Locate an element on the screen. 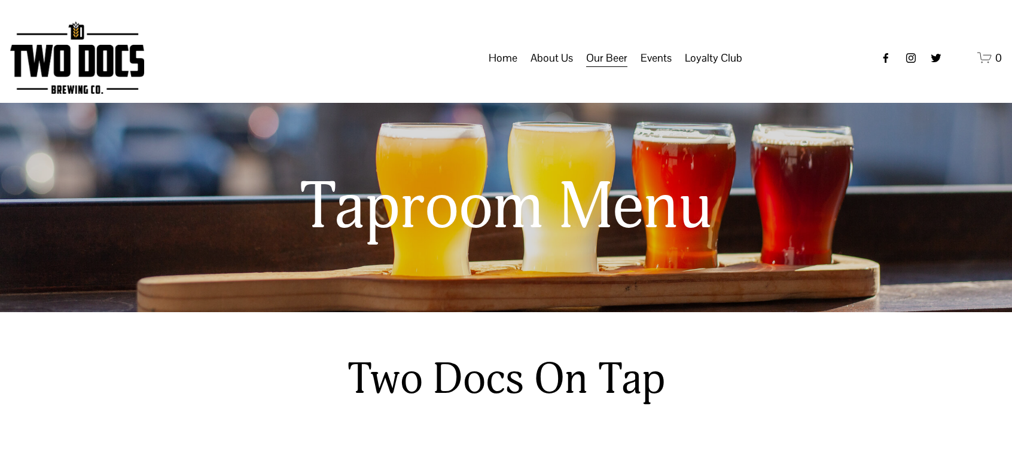 The width and height of the screenshot is (1012, 473). h2: Two Docs On Tap is located at coordinates (506, 380).